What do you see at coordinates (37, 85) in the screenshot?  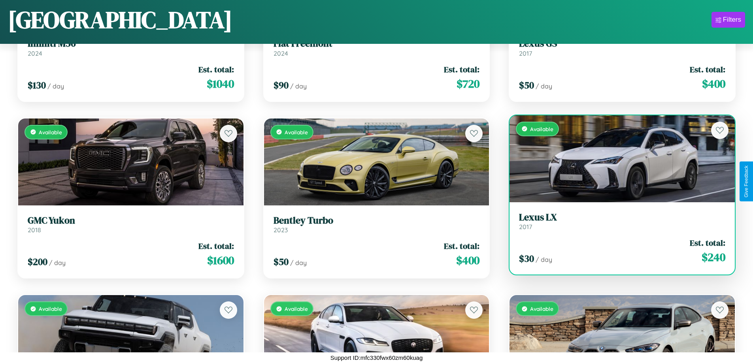 I see `span: $ 130` at bounding box center [37, 85].